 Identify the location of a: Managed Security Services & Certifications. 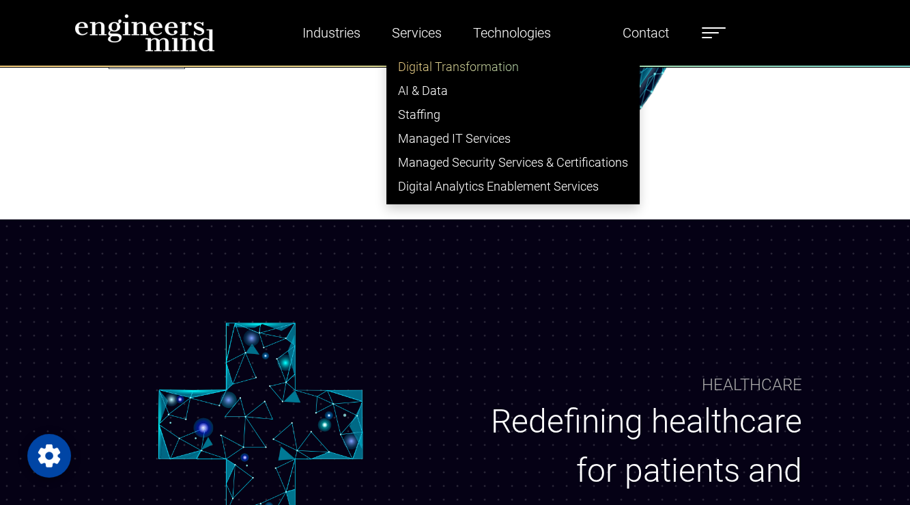
(513, 162).